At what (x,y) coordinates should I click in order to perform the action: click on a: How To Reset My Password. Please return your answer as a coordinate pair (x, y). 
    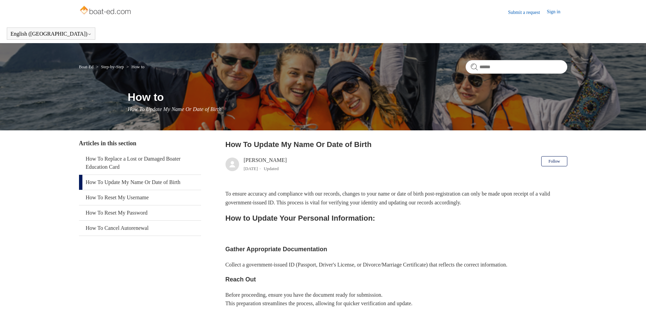
    Looking at the image, I should click on (140, 213).